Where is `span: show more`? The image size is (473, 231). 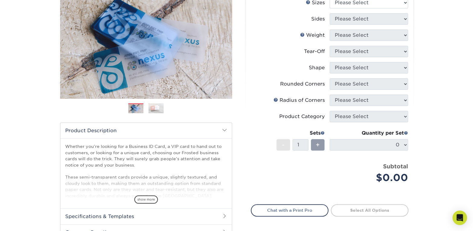
span: show more is located at coordinates (146, 200).